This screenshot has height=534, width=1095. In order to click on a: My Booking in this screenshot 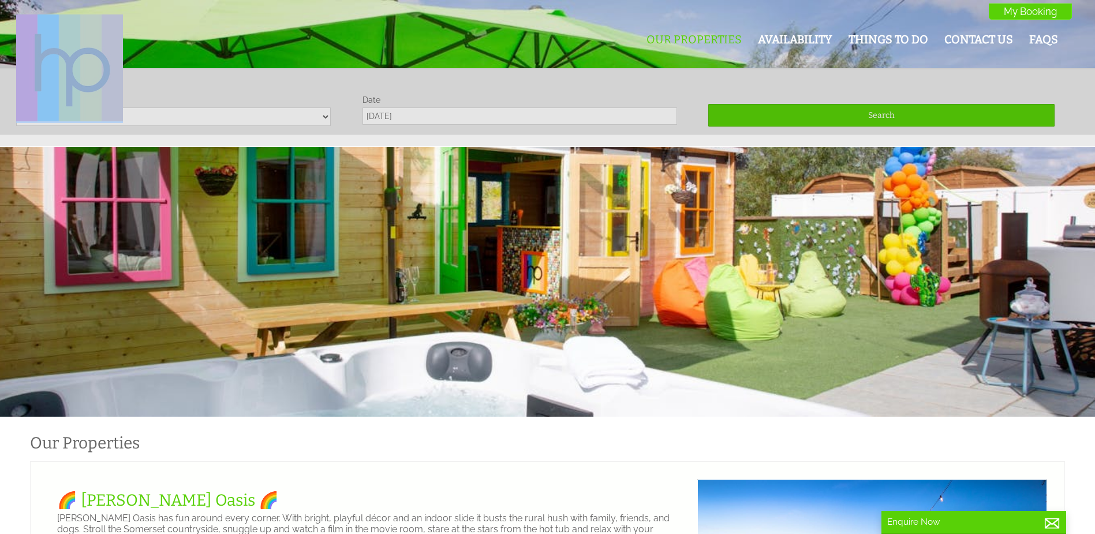, I will do `click(1031, 12)`.